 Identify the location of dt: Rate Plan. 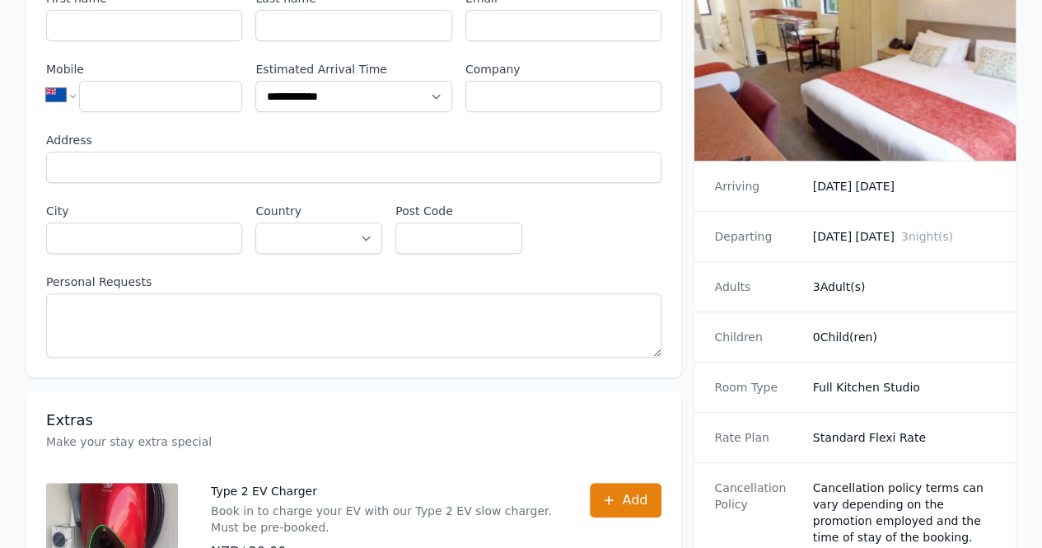
(756, 437).